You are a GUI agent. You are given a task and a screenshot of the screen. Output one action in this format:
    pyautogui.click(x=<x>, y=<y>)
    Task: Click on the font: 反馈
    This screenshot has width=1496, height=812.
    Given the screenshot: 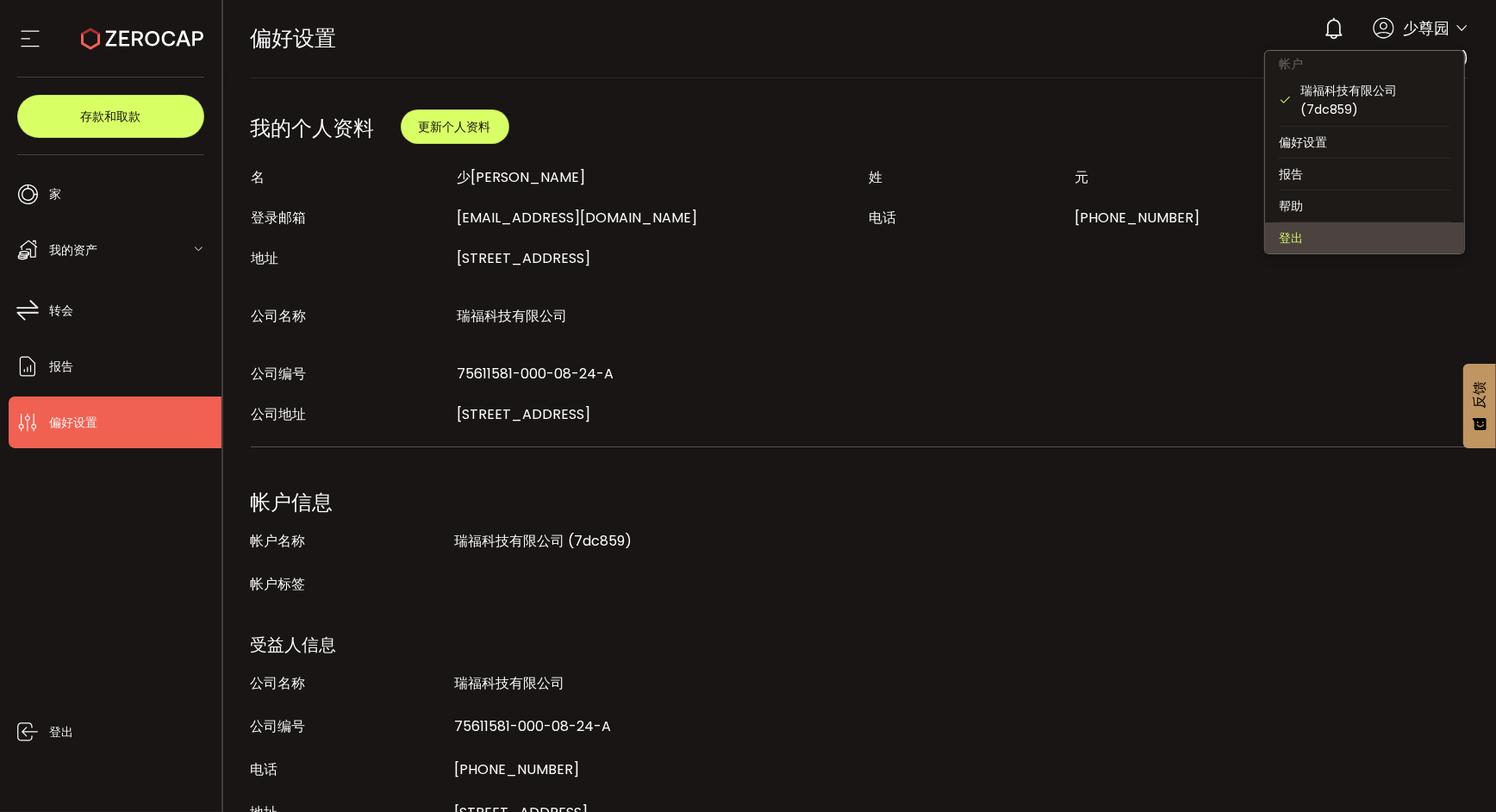 What is the action you would take?
    pyautogui.click(x=1479, y=395)
    